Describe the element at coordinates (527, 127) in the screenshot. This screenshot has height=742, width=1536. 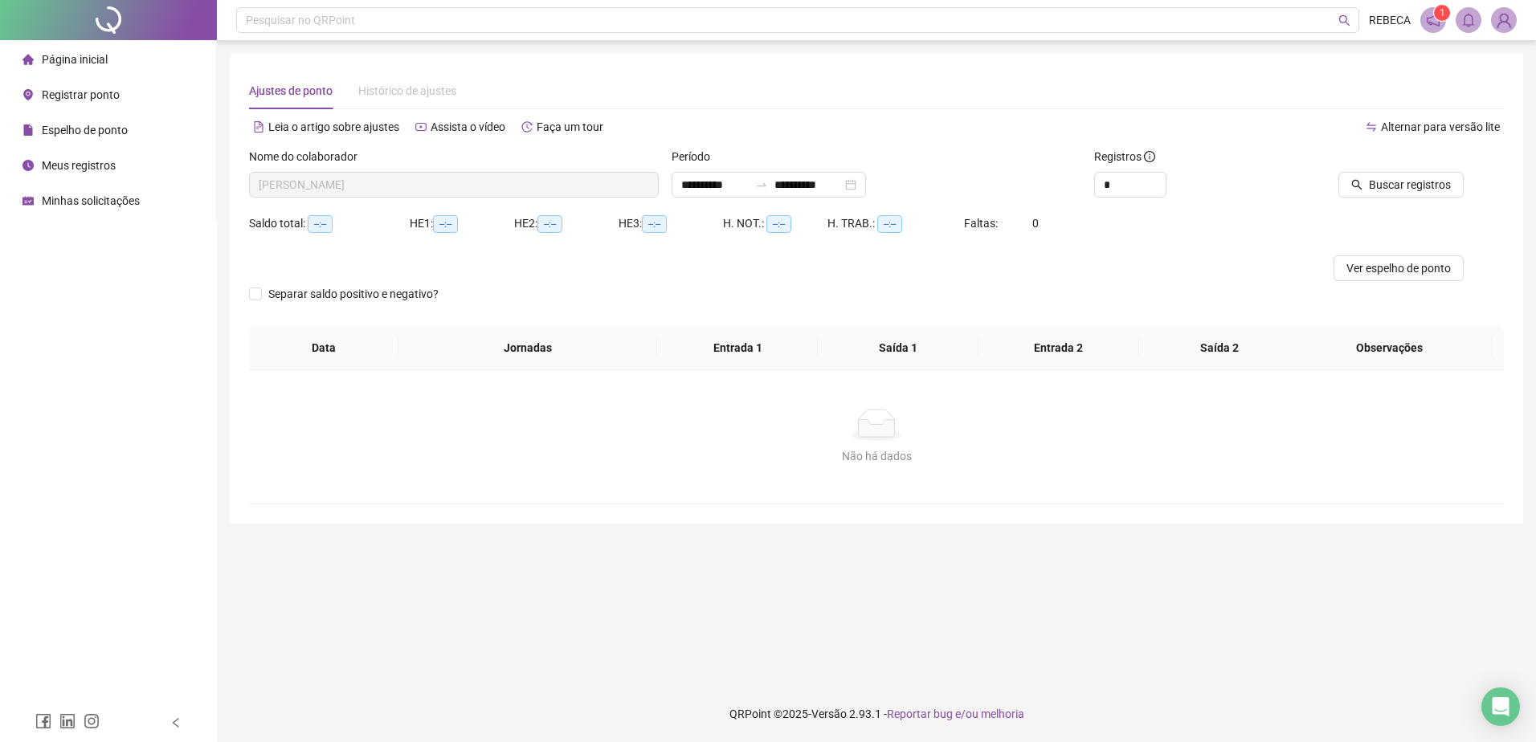
I see `span: history` at that location.